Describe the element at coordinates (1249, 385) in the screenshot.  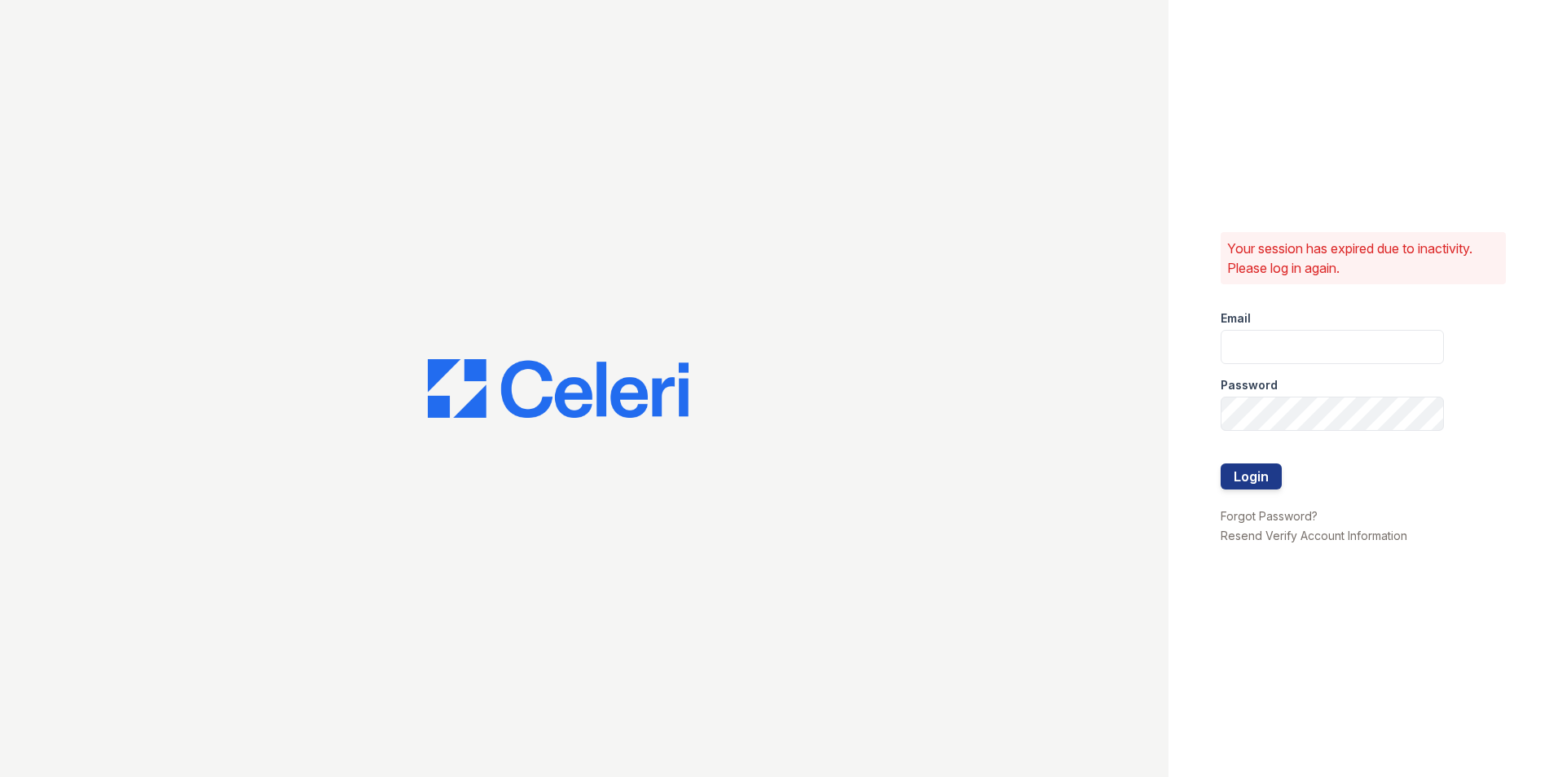
I see `label: Password` at that location.